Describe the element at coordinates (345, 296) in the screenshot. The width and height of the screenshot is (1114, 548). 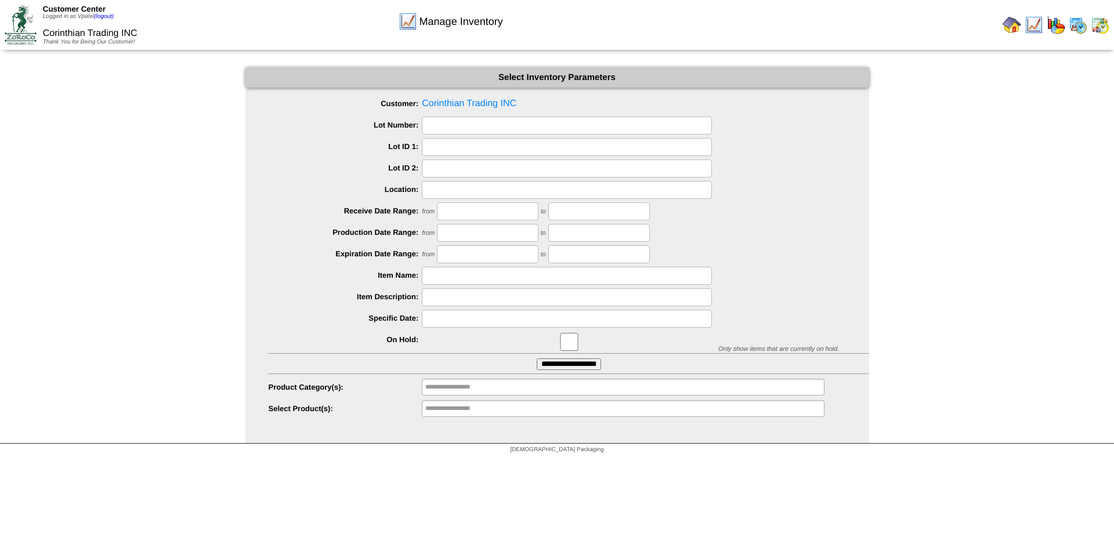
I see `label: Item Description:` at that location.